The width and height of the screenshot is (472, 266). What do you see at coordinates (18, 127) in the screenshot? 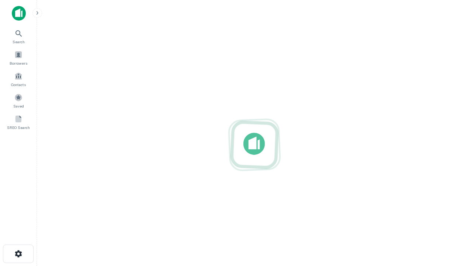
I see `span: SREO Search` at bounding box center [18, 127].